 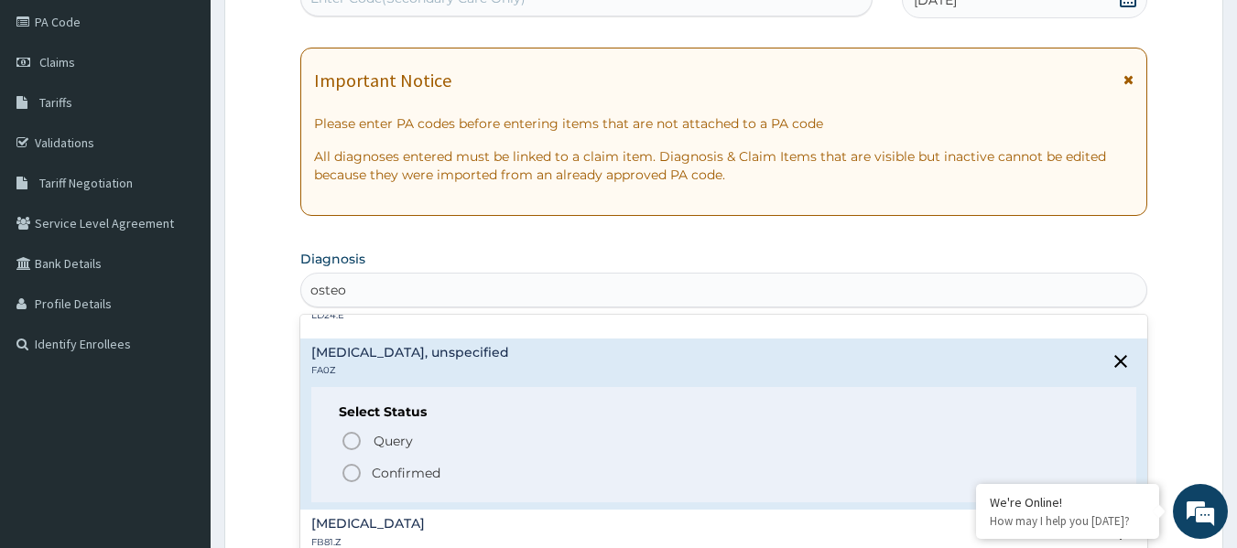 What do you see at coordinates (352, 441) in the screenshot?
I see `i: status option query` at bounding box center [352, 441].